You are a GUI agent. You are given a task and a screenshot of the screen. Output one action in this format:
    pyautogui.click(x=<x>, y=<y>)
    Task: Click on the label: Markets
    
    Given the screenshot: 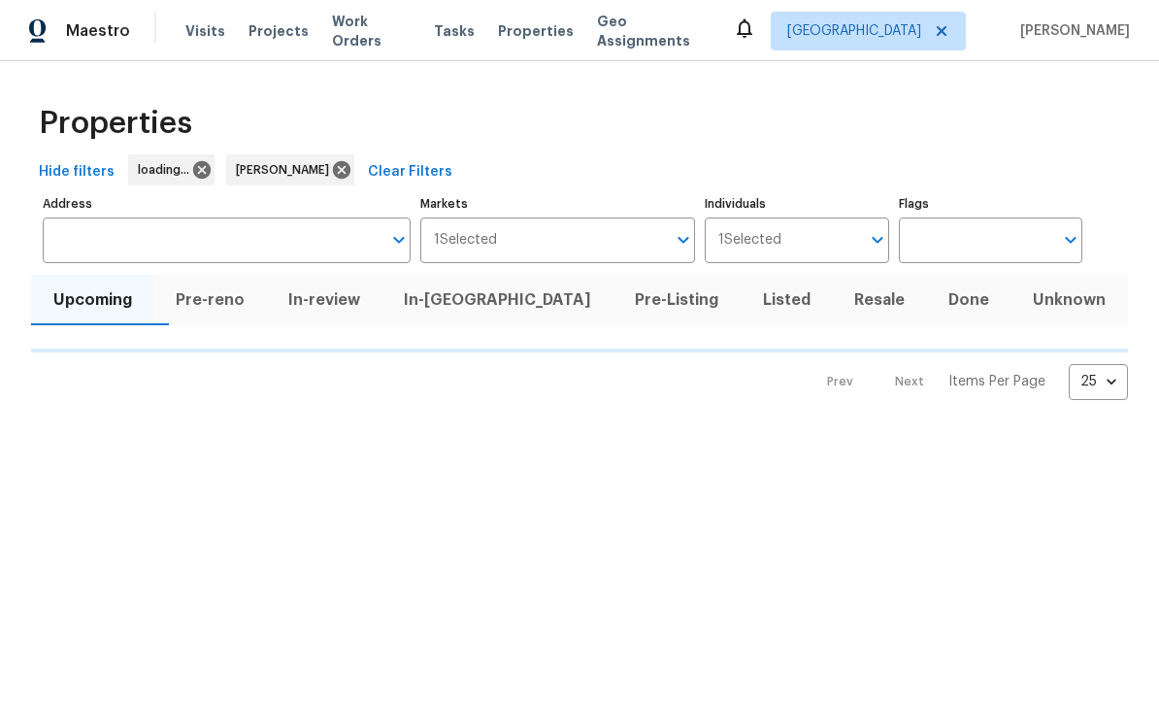 What is the action you would take?
    pyautogui.click(x=558, y=204)
    